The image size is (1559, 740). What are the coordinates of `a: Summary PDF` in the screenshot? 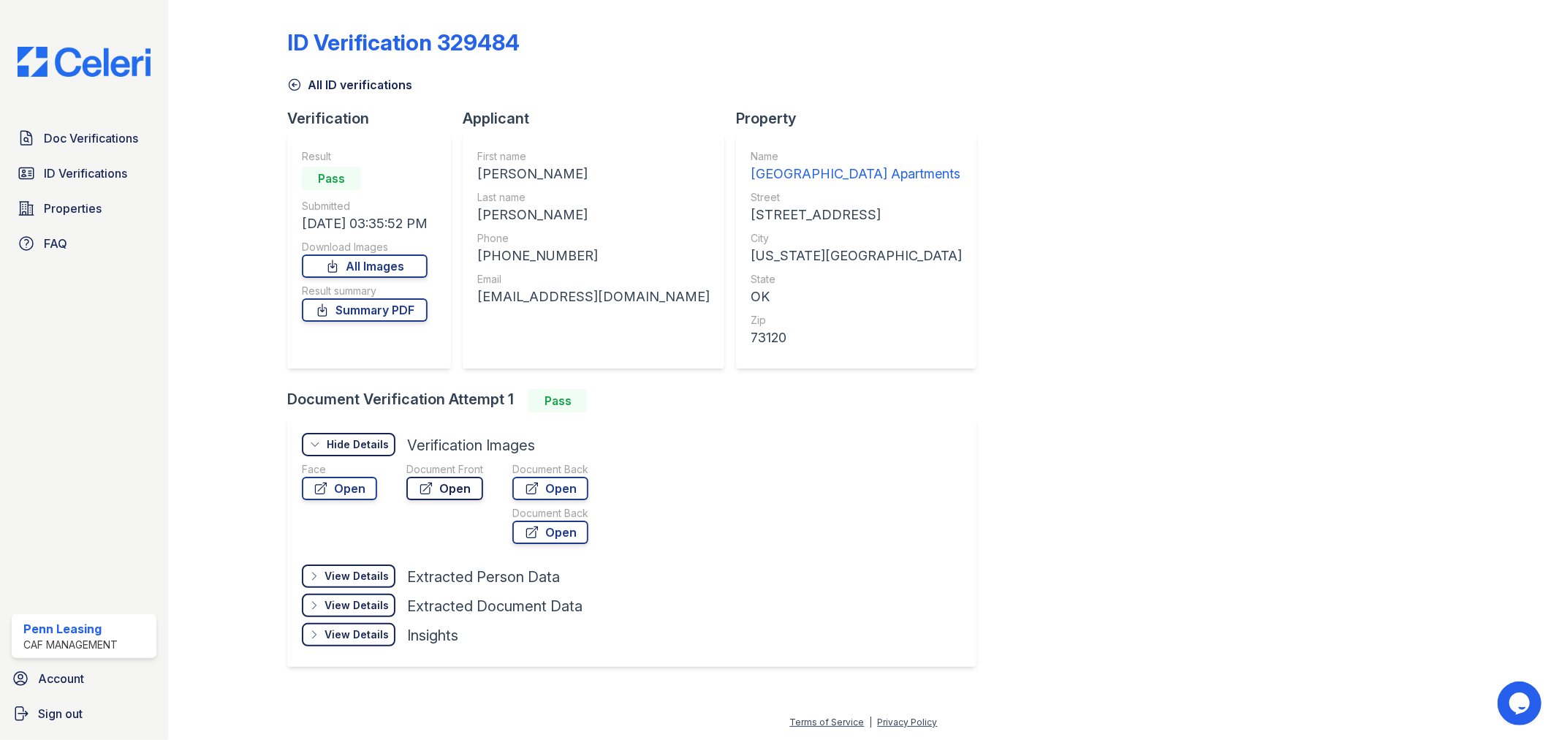 It's located at (365, 310).